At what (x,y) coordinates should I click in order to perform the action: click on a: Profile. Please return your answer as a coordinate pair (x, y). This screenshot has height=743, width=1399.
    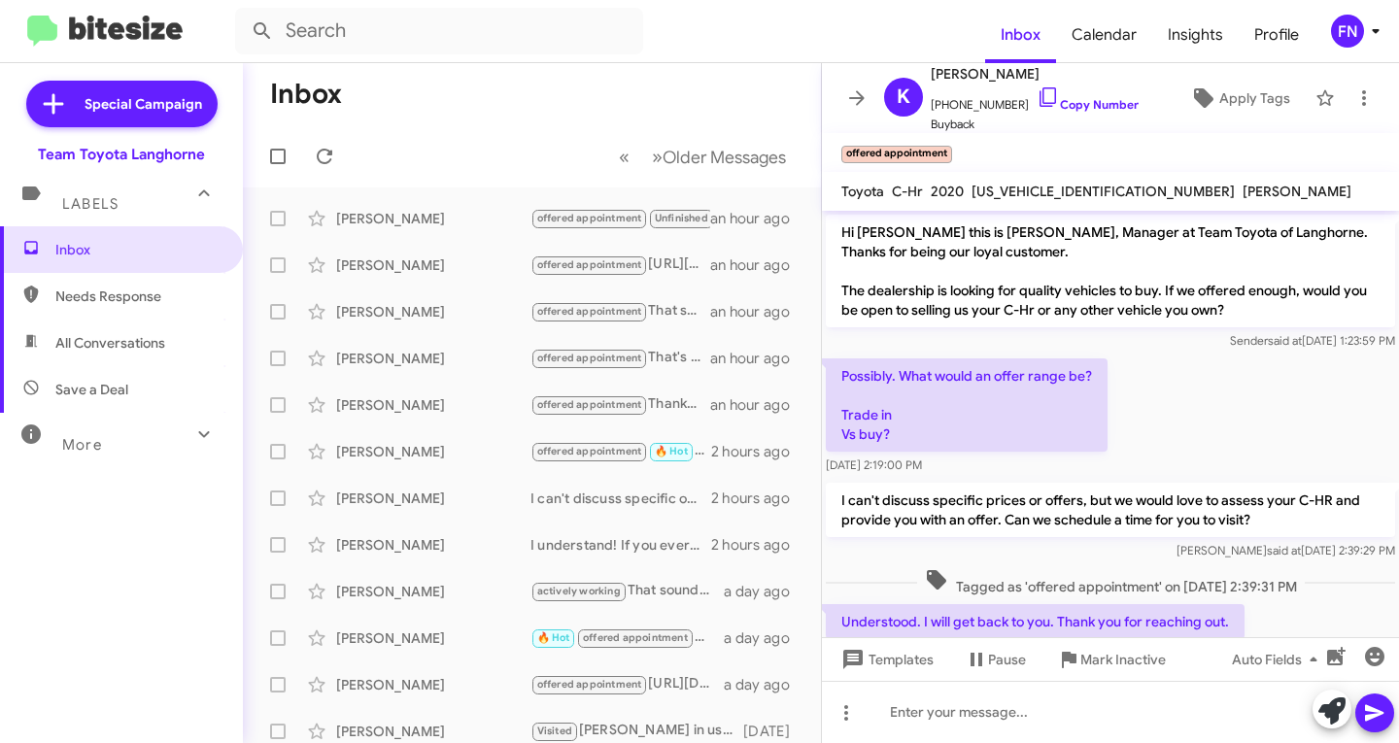
    Looking at the image, I should click on (1276, 35).